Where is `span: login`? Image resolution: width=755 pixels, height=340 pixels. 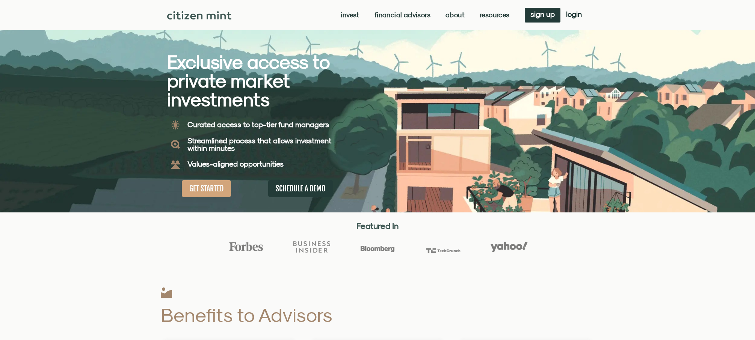 span: login is located at coordinates (574, 14).